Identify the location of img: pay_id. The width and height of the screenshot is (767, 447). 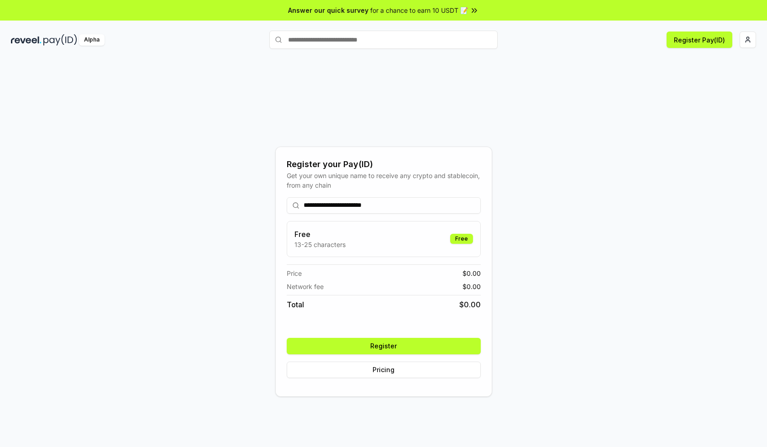
(60, 40).